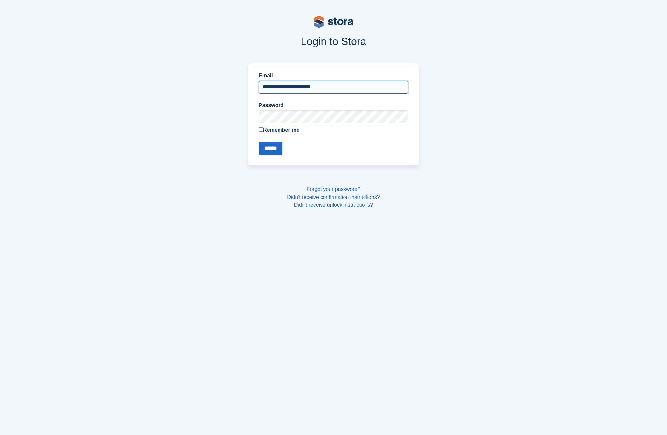 Image resolution: width=667 pixels, height=435 pixels. I want to click on img: stora-logo-53a41332b3708ae10de48c4981b4e9114cc0af31d8433b30ea865607fb682f29.svg, so click(333, 22).